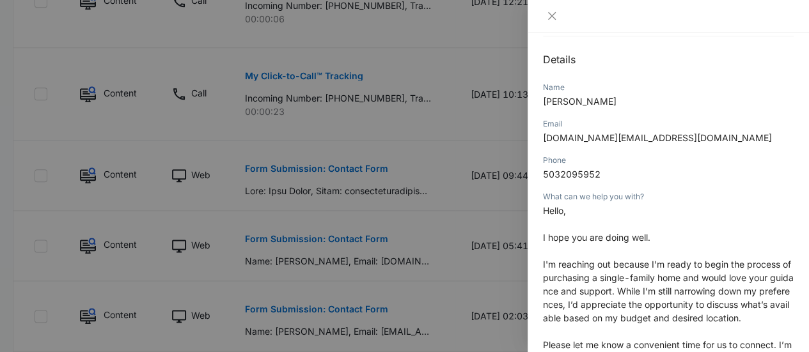 This screenshot has height=352, width=809. Describe the element at coordinates (668, 124) in the screenshot. I see `div: Email` at that location.